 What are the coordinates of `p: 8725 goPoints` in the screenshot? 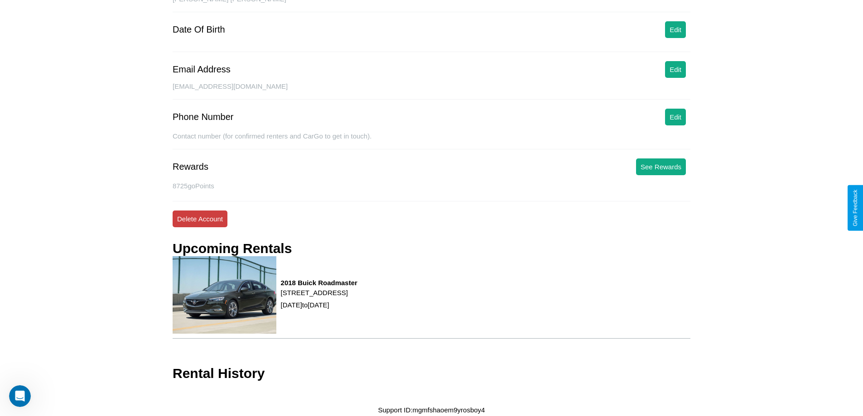 It's located at (431, 186).